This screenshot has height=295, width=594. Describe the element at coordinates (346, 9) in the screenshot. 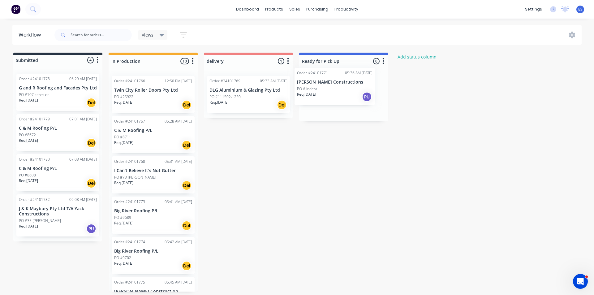

I see `div: productivity` at that location.